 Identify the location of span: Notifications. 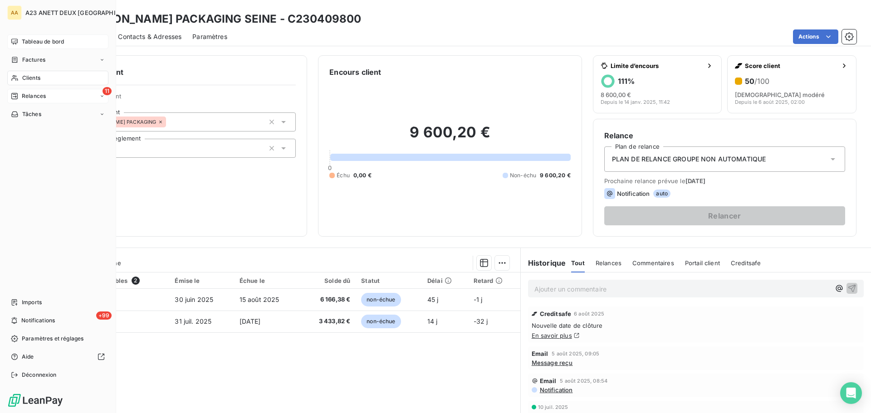
(38, 321).